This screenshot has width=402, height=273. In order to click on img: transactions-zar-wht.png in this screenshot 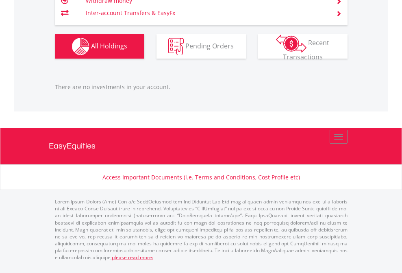, I will do `click(291, 43)`.